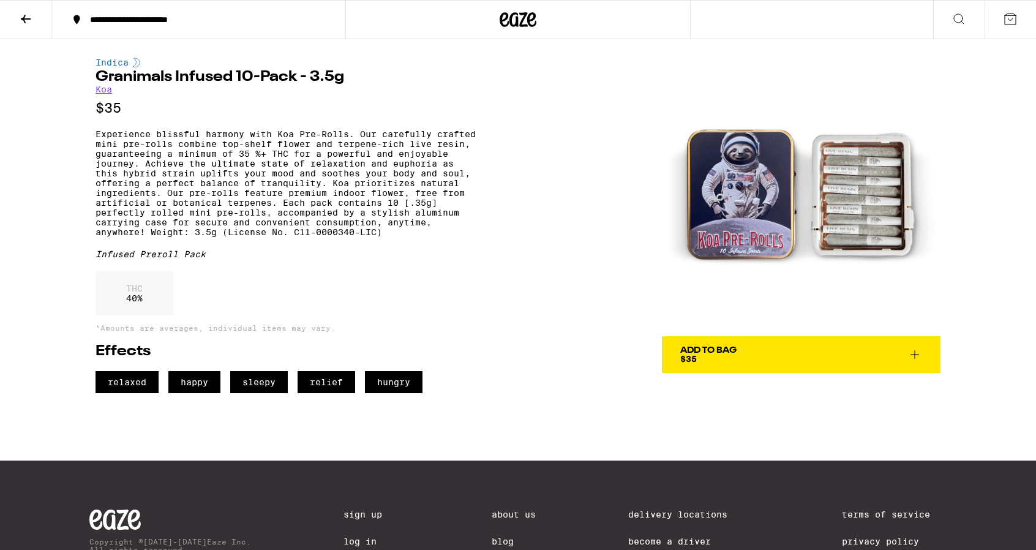 The height and width of the screenshot is (550, 1036). Describe the element at coordinates (285, 254) in the screenshot. I see `div: Infused Preroll Pack` at that location.